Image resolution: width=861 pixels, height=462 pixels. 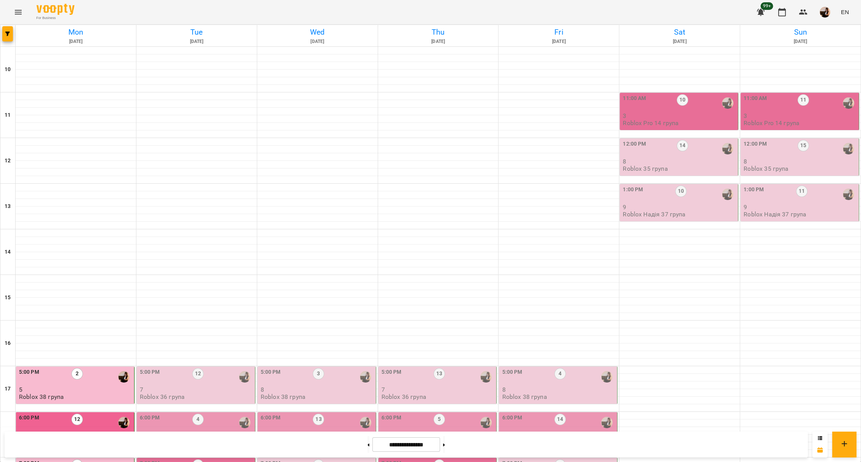 What do you see at coordinates (845, 12) in the screenshot?
I see `button: EN` at bounding box center [845, 12].